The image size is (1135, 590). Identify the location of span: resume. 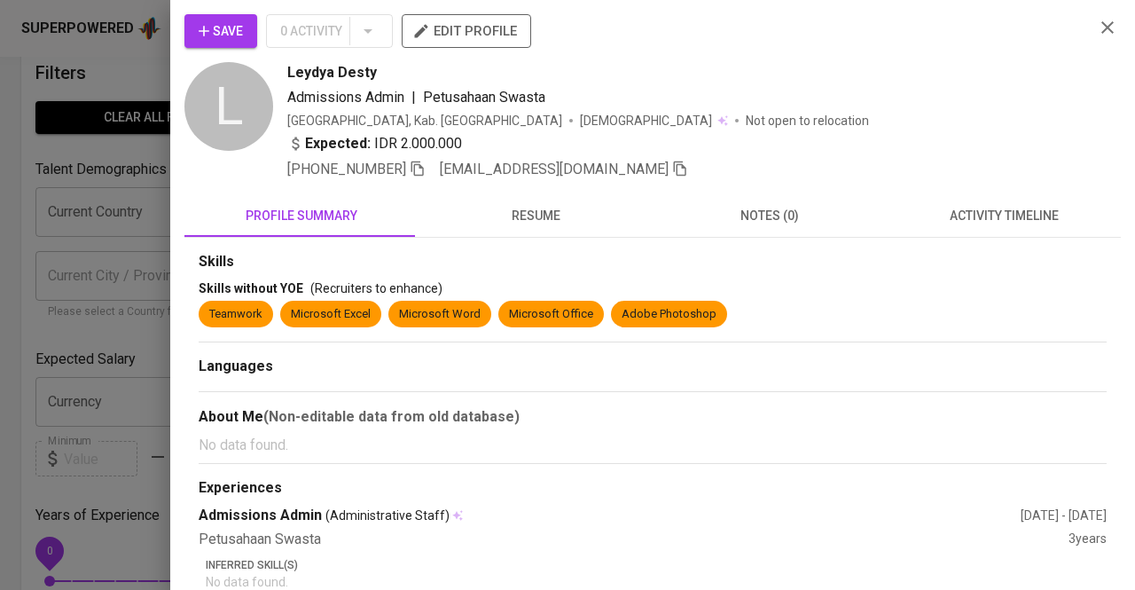
(535, 215).